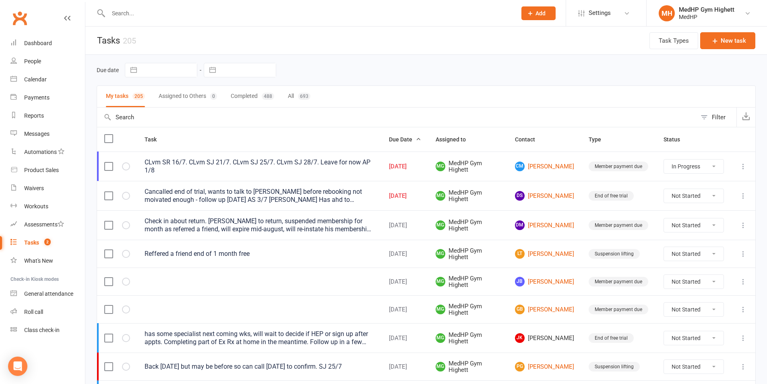 This screenshot has height=384, width=767. Describe the element at coordinates (155, 139) in the screenshot. I see `button: Task` at that location.